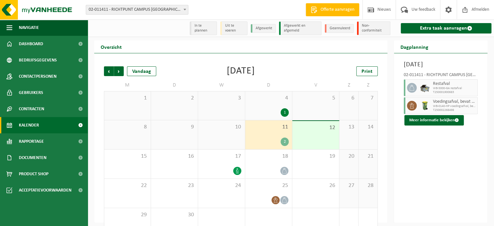 The image size is (494, 226). Describe the element at coordinates (269, 185) in the screenshot. I see `span: 25` at that location.